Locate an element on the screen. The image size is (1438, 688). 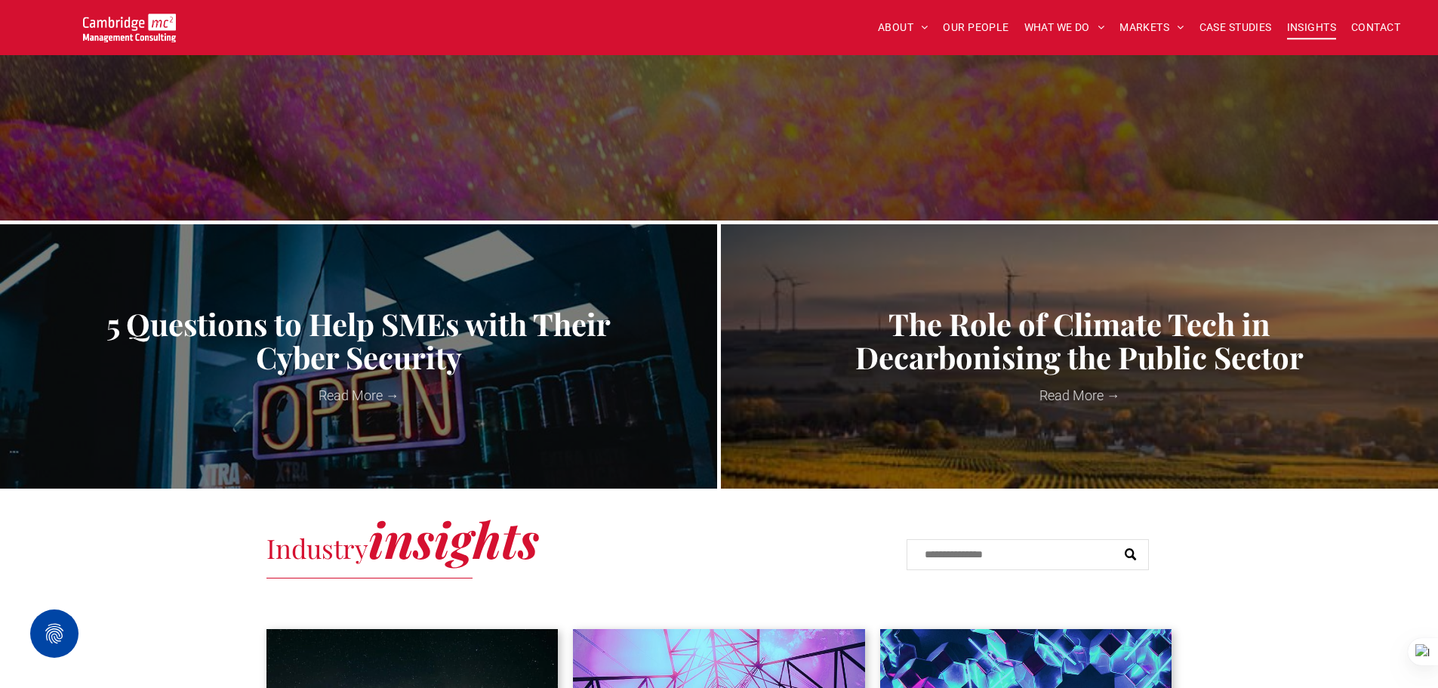
a: 5 Questions to Help SMEs with Their Cyber Security is located at coordinates (359, 340).